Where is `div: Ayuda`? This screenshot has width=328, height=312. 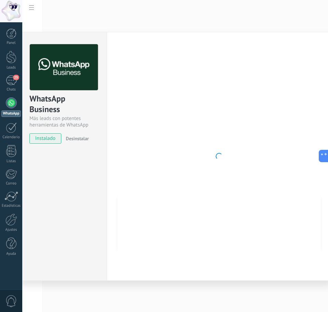 div: Ayuda is located at coordinates (11, 253).